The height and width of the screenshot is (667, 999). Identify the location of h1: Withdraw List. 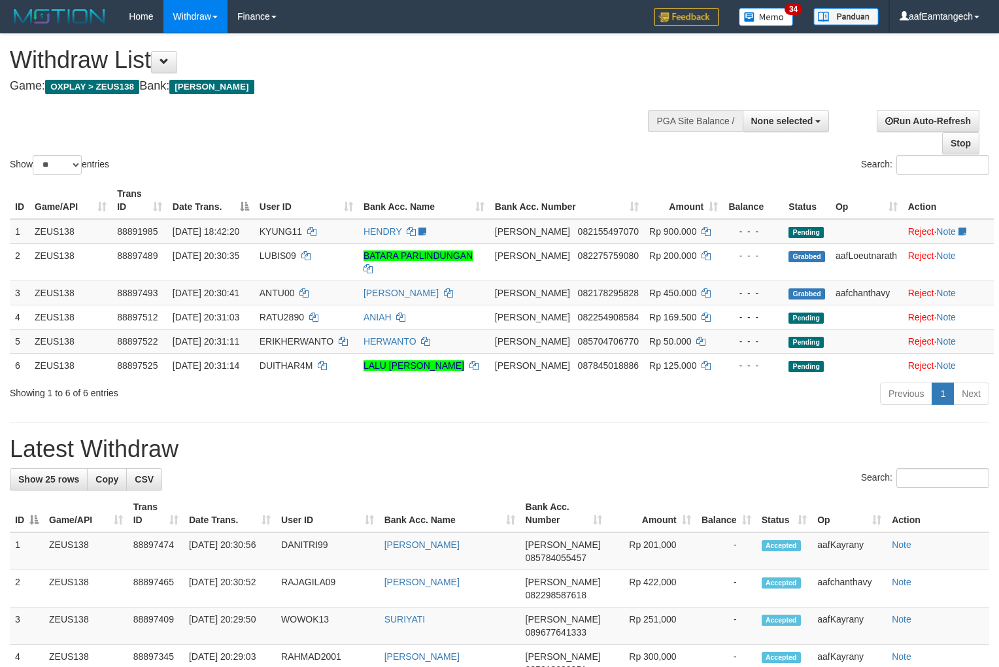
(332, 60).